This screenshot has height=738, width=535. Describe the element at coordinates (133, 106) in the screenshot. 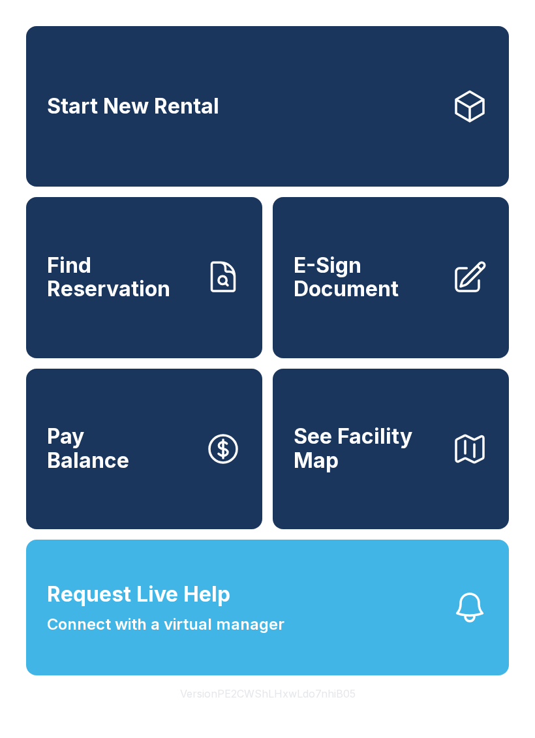

I see `span: Start New Rental` at that location.